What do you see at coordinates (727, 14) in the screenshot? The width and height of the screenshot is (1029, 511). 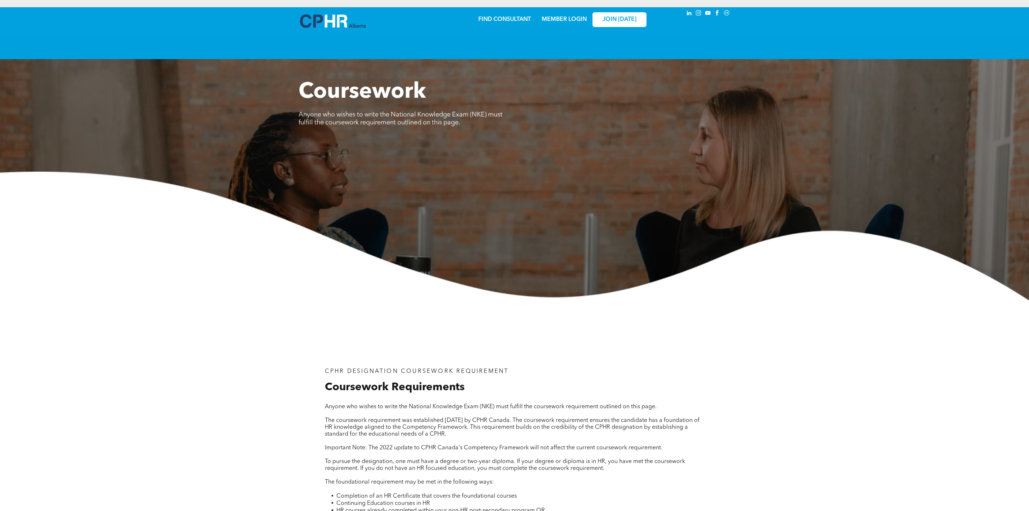 I see `a: Social network` at bounding box center [727, 14].